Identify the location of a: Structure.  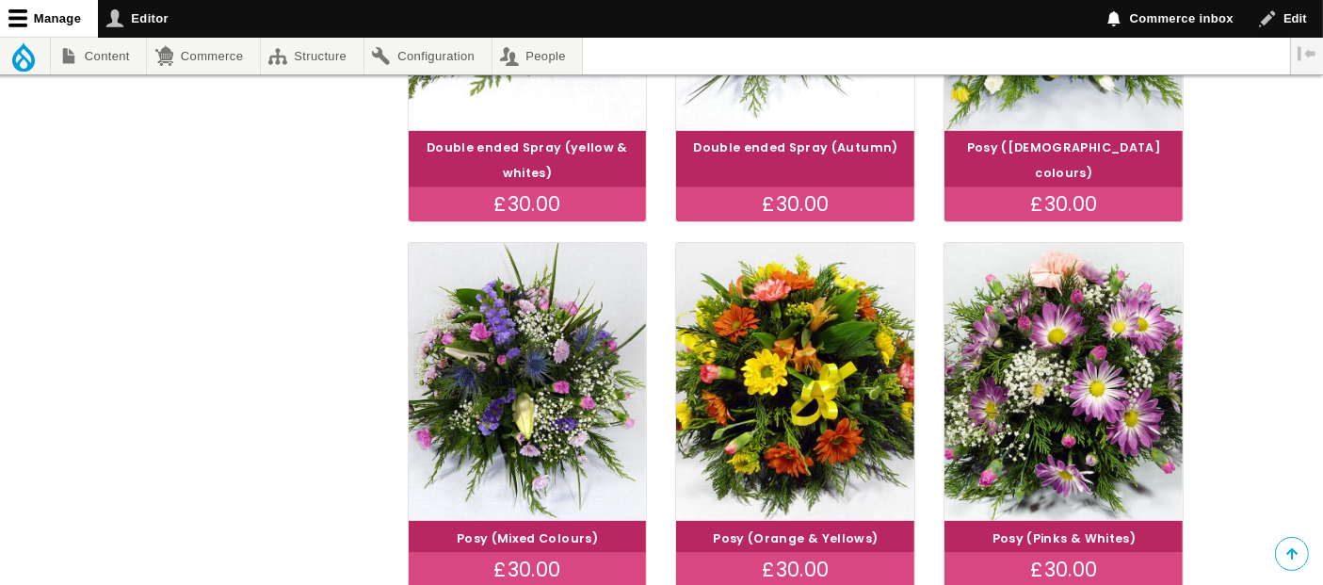
(312, 56).